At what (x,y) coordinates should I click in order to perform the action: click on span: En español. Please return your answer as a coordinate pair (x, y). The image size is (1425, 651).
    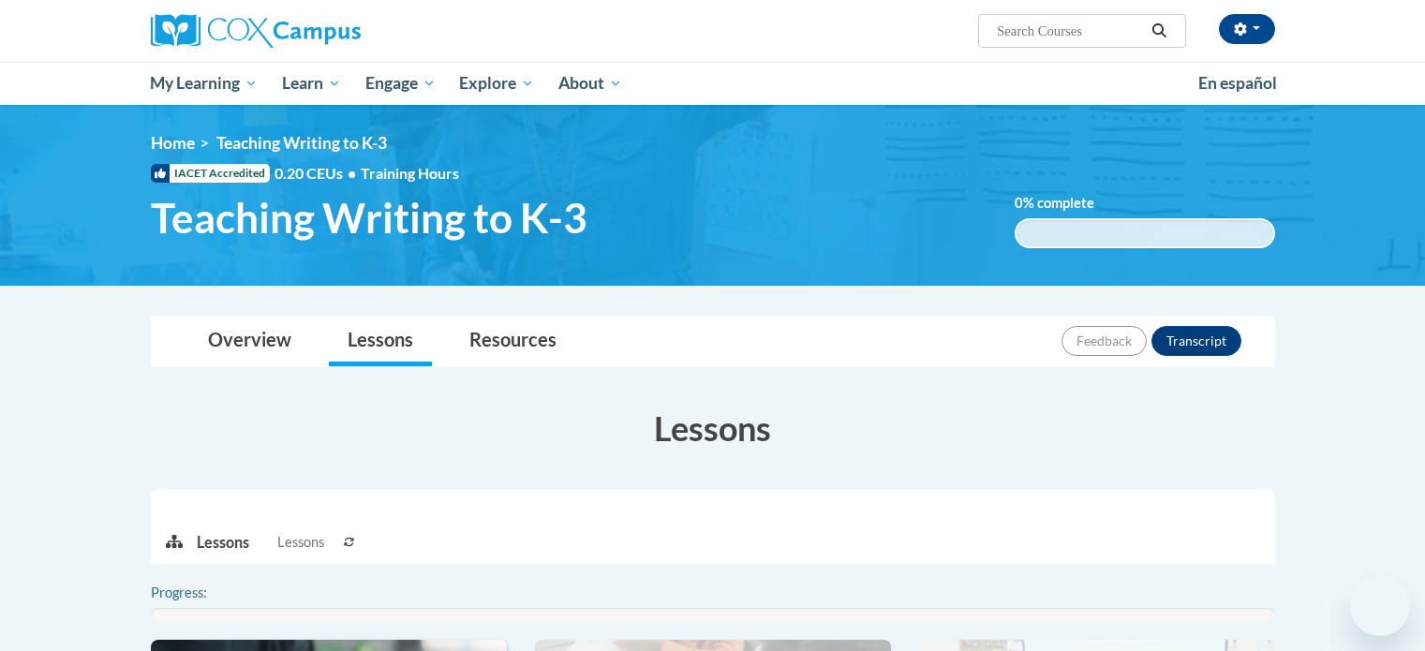
    Looking at the image, I should click on (1238, 82).